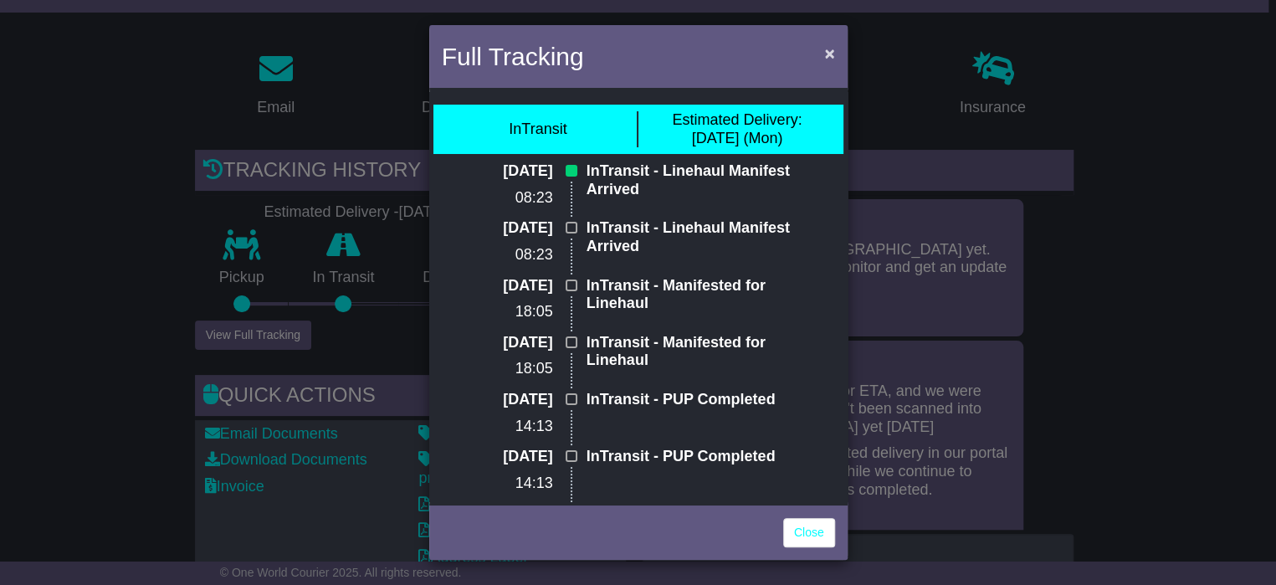  What do you see at coordinates (829, 53) in the screenshot?
I see `button: Close` at bounding box center [829, 53].